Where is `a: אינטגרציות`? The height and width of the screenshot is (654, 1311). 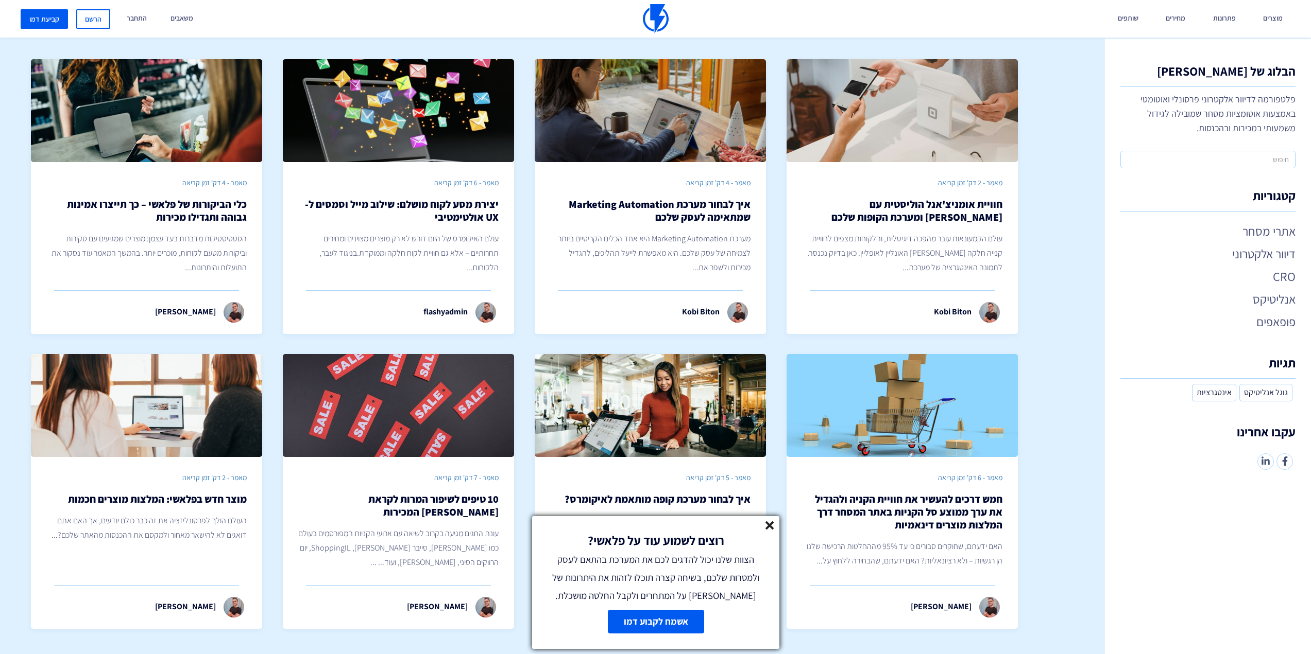 a: אינטגרציות is located at coordinates (1214, 393).